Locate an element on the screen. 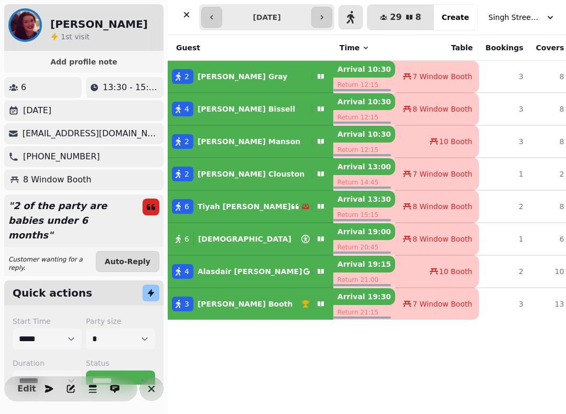 The height and width of the screenshot is (414, 566). th: Table is located at coordinates (437, 48).